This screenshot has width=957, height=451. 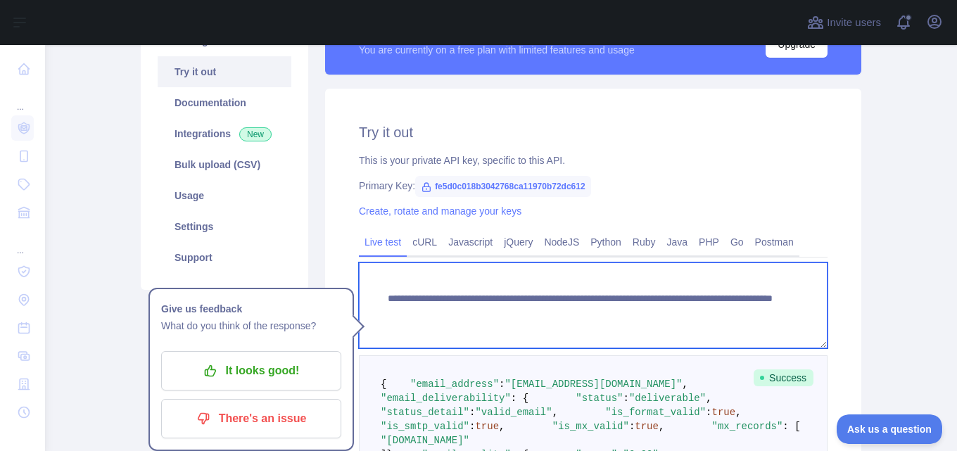 What do you see at coordinates (593, 160) in the screenshot?
I see `div: This is your private API key, specific to this API.` at bounding box center [593, 160].